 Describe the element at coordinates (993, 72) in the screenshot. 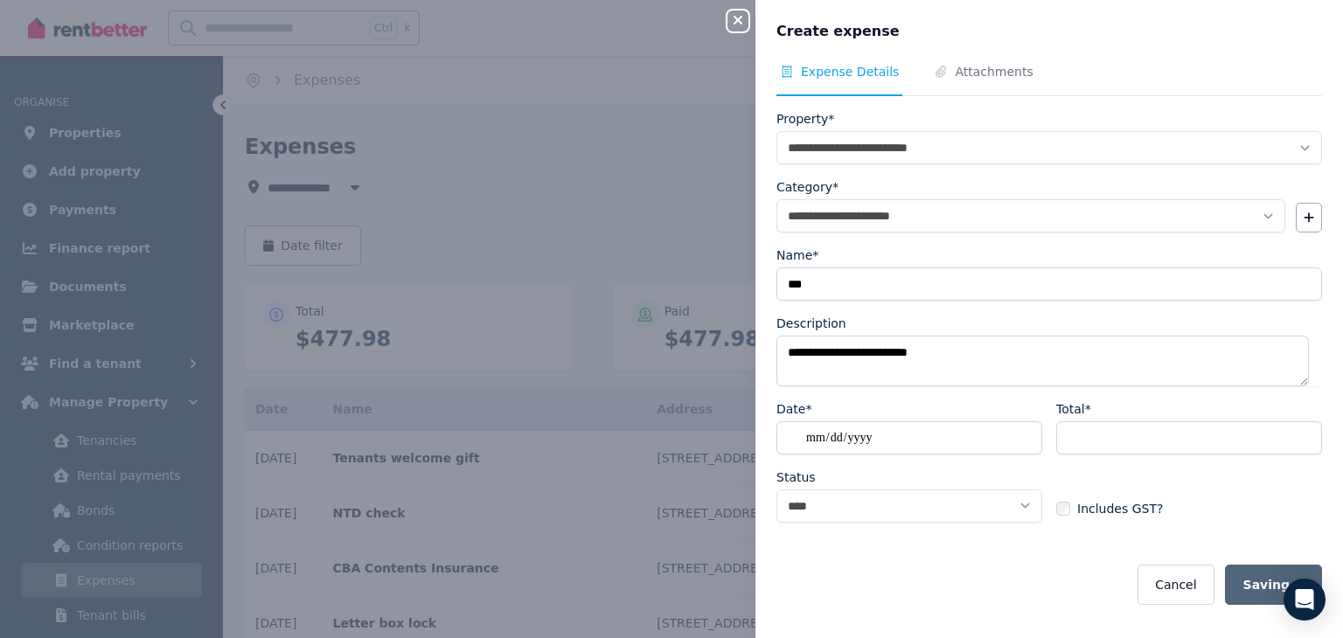

I see `span: Attachments` at that location.